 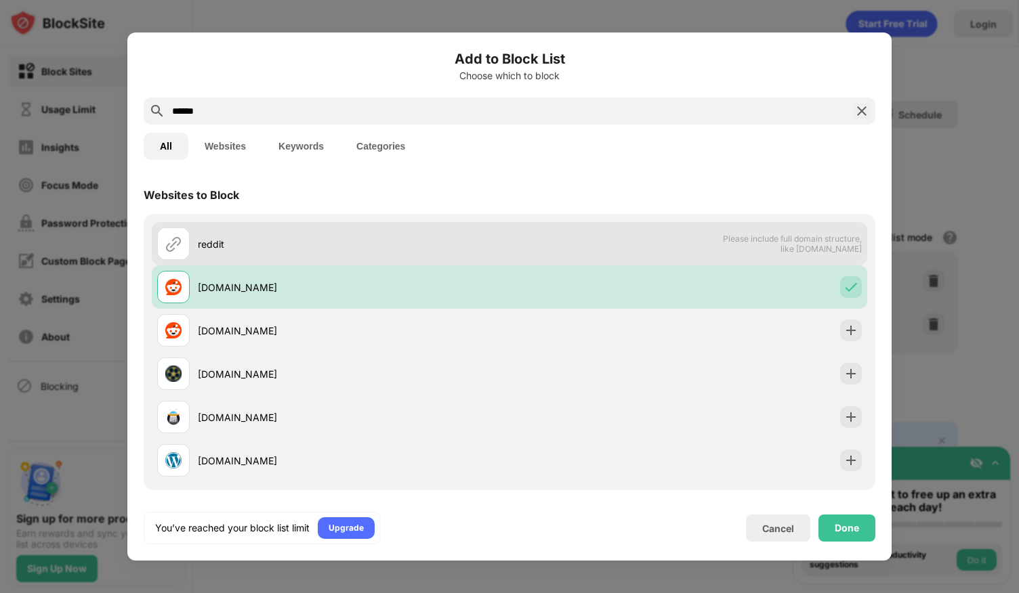 I want to click on div: You’ve reached your block list limit, so click(x=232, y=528).